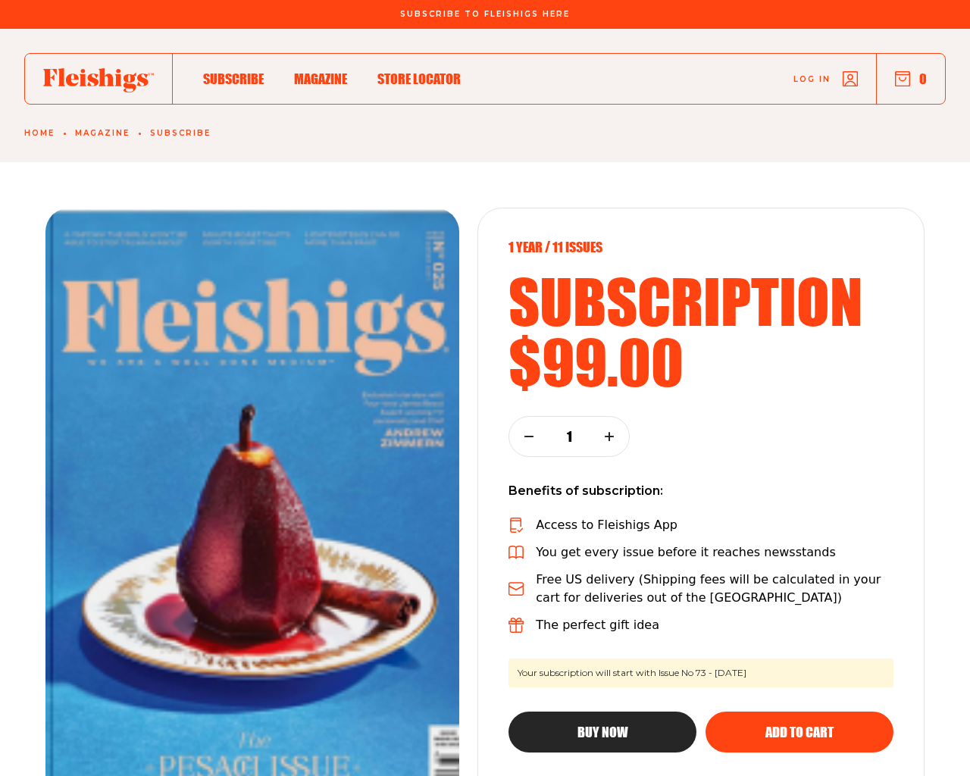  What do you see at coordinates (812, 79) in the screenshot?
I see `span: Log in` at bounding box center [812, 79].